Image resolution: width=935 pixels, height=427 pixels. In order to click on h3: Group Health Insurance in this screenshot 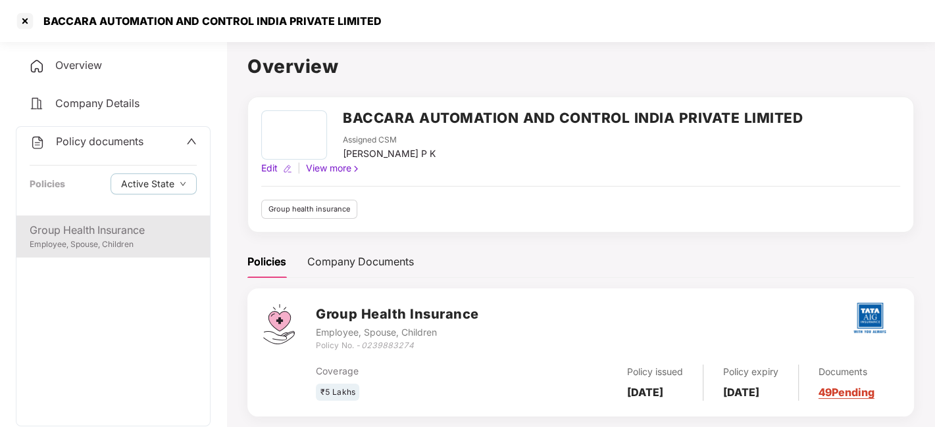, I will do `click(397, 314)`.